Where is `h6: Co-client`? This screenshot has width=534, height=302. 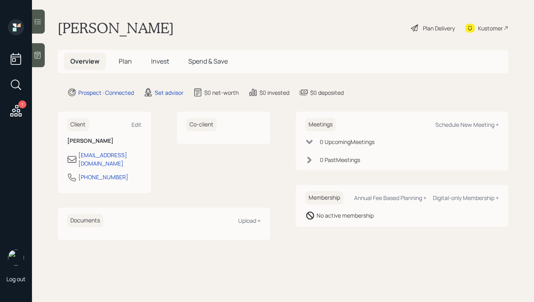
h6: Co-client is located at coordinates (202, 124).